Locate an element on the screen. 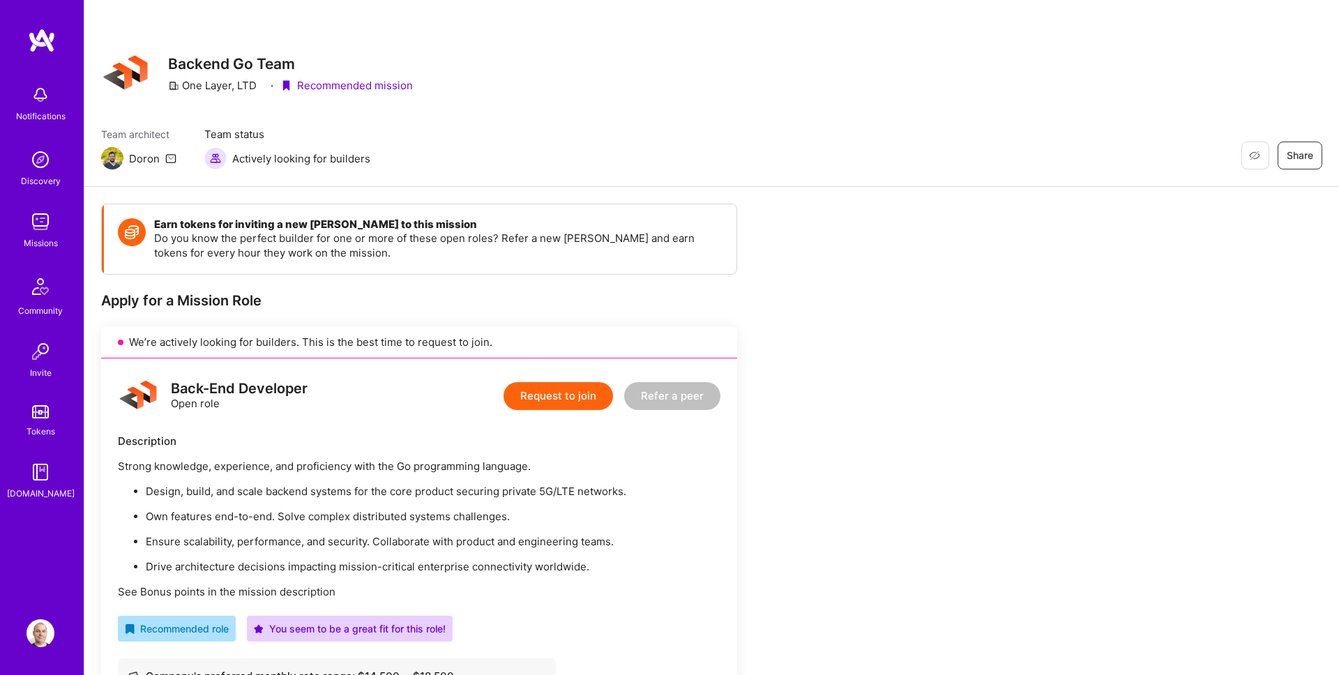 The height and width of the screenshot is (675, 1339). img: Actively looking for builders is located at coordinates (215, 158).